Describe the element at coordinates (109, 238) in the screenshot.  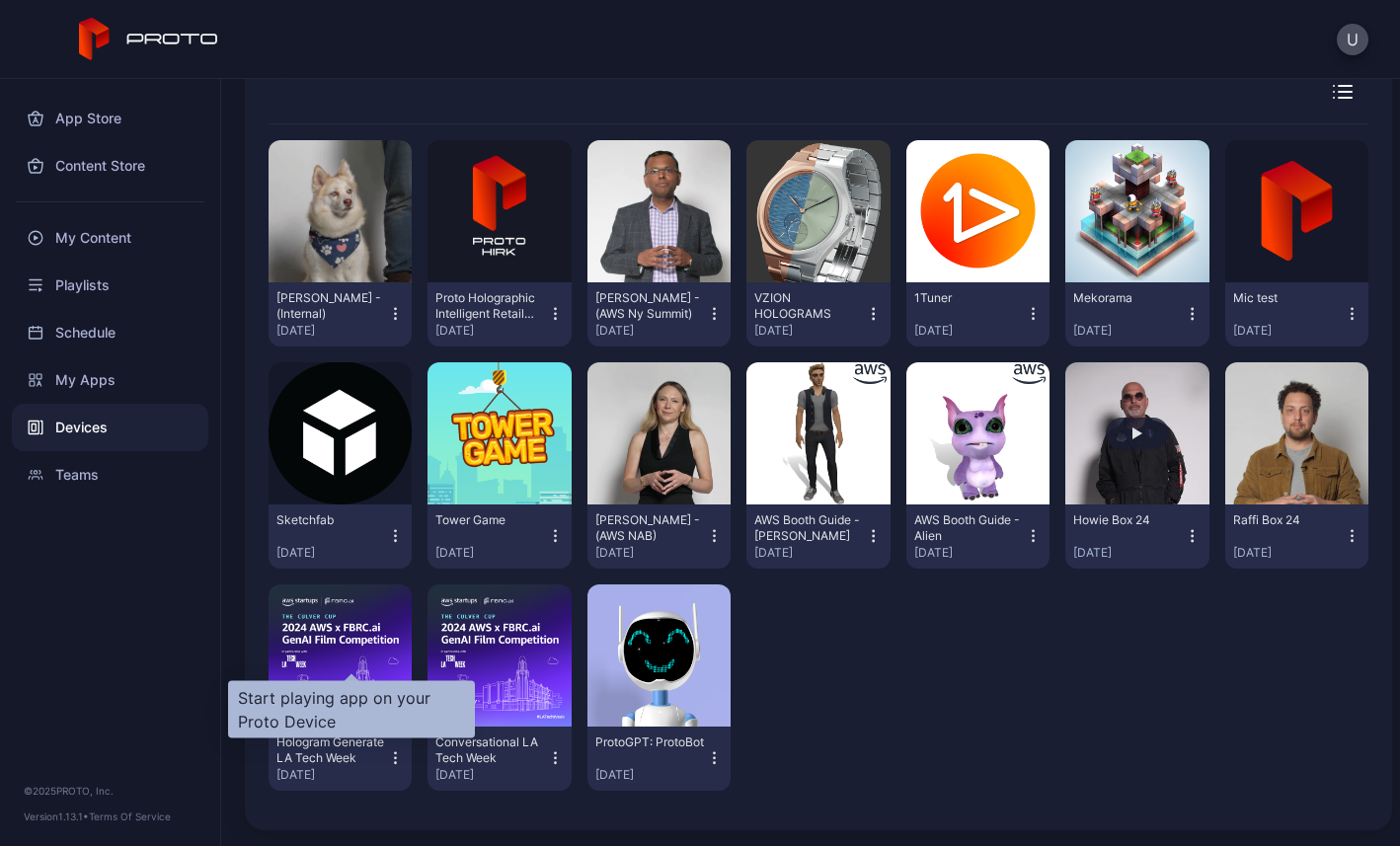
I see `div: My Content` at that location.